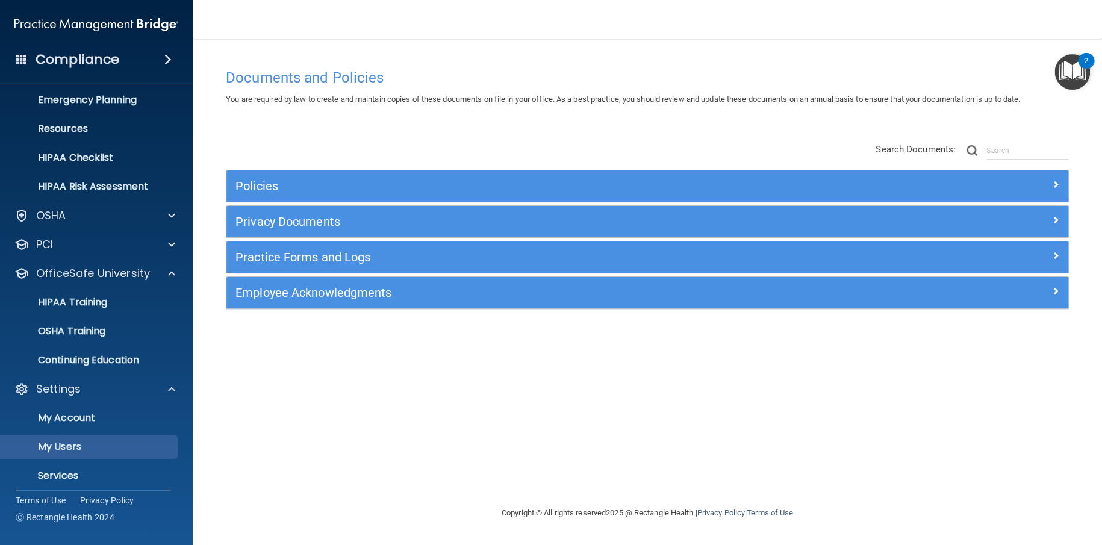 The image size is (1102, 545). Describe the element at coordinates (77, 60) in the screenshot. I see `h4: Compliance` at that location.